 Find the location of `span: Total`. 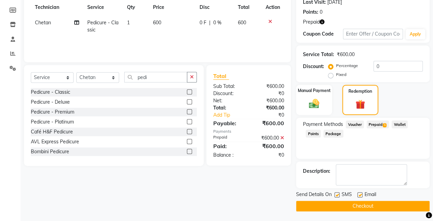

span: Total is located at coordinates (221, 76).